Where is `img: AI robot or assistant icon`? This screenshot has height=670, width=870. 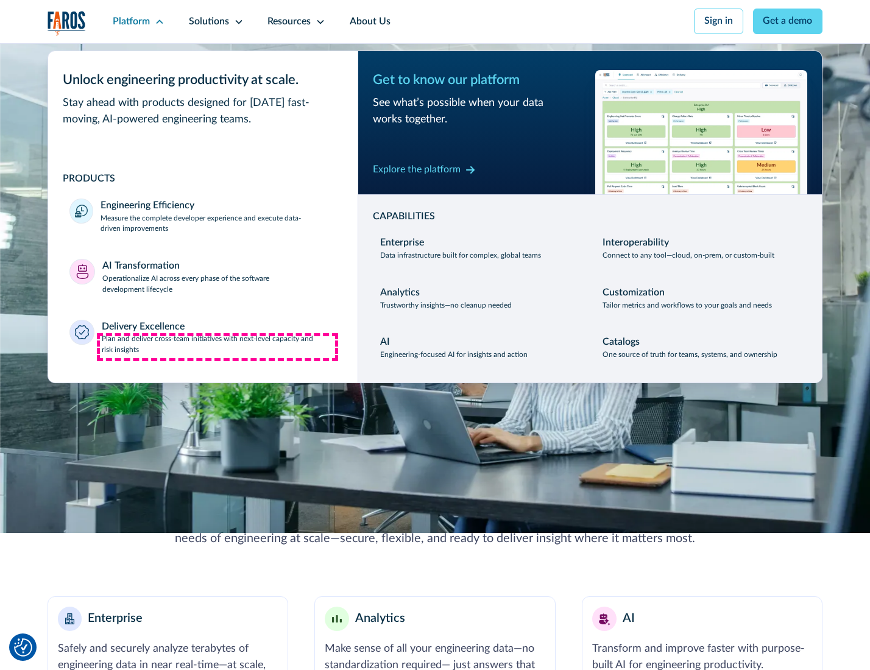 img: AI robot or assistant icon is located at coordinates (604, 619).